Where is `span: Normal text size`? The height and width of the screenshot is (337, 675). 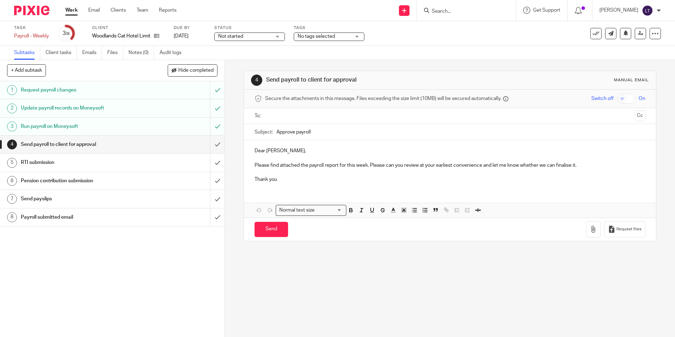
span: Normal text size is located at coordinates (297, 210).